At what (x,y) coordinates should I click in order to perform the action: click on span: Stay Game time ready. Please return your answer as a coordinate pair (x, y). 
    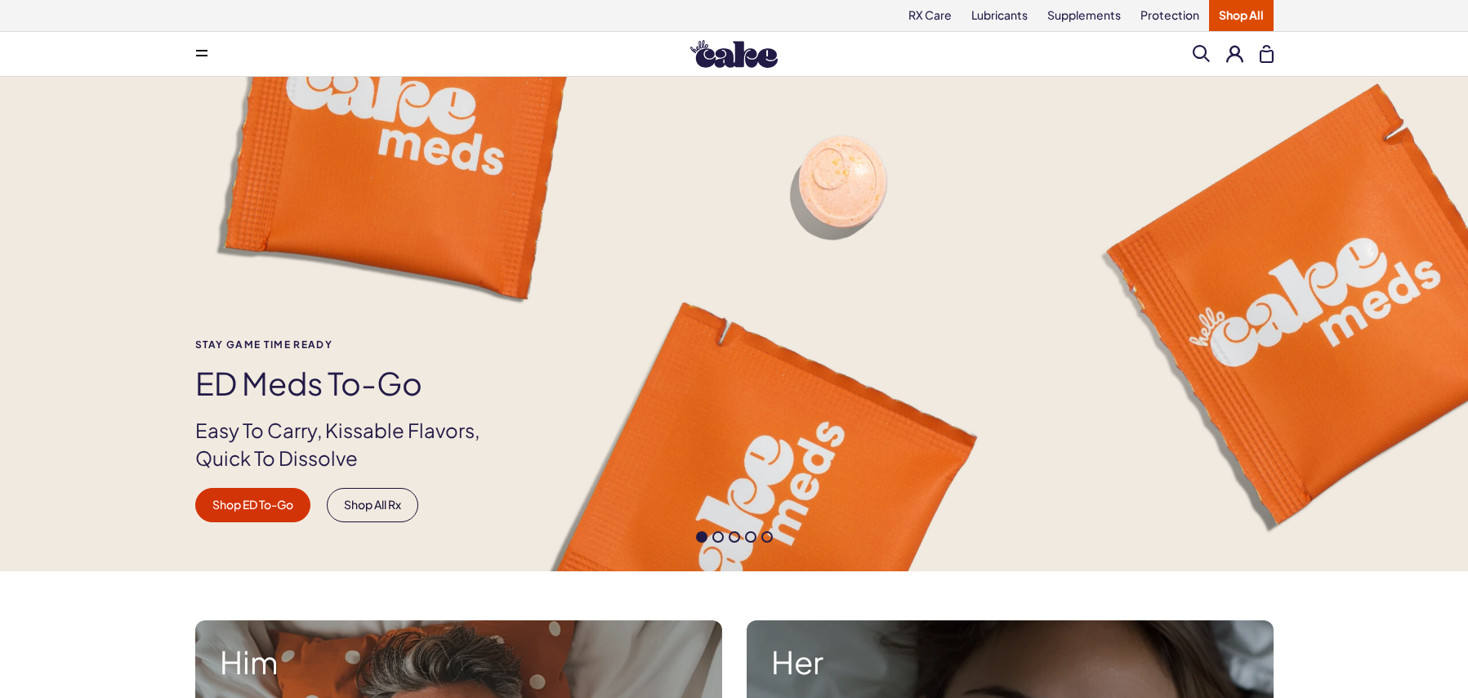
    Looking at the image, I should click on (351, 344).